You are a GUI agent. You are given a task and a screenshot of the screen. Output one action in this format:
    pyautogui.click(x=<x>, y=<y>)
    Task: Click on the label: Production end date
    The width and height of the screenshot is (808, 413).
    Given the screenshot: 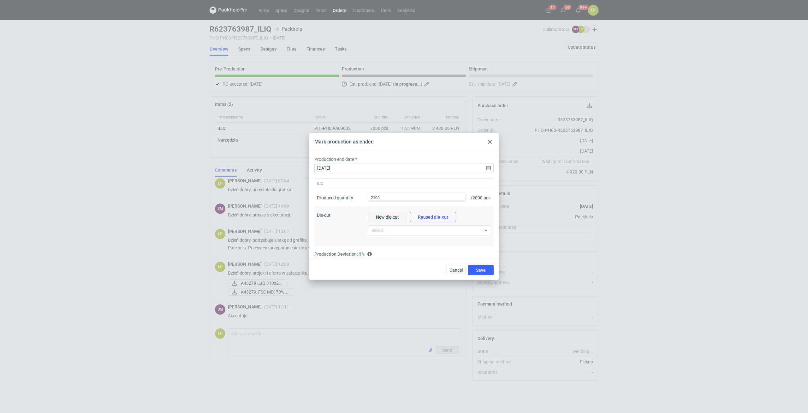 What is the action you would take?
    pyautogui.click(x=334, y=159)
    